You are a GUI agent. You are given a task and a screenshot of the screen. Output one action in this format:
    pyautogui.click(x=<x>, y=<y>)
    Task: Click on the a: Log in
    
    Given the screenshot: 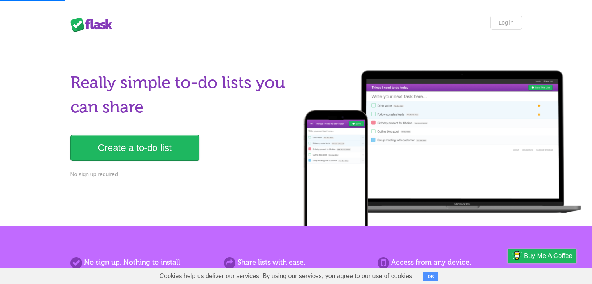 What is the action you would take?
    pyautogui.click(x=506, y=23)
    